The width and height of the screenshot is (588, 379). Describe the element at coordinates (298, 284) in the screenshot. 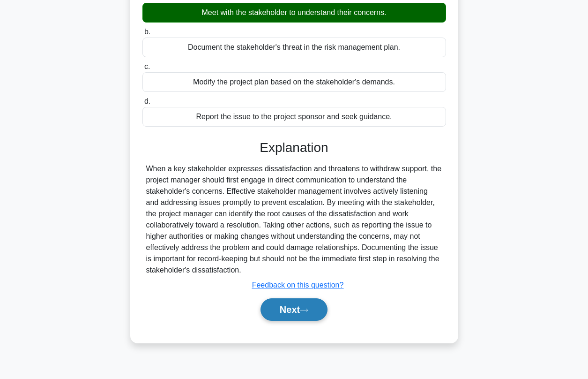

I see `u: Feedback on this question?` at that location.